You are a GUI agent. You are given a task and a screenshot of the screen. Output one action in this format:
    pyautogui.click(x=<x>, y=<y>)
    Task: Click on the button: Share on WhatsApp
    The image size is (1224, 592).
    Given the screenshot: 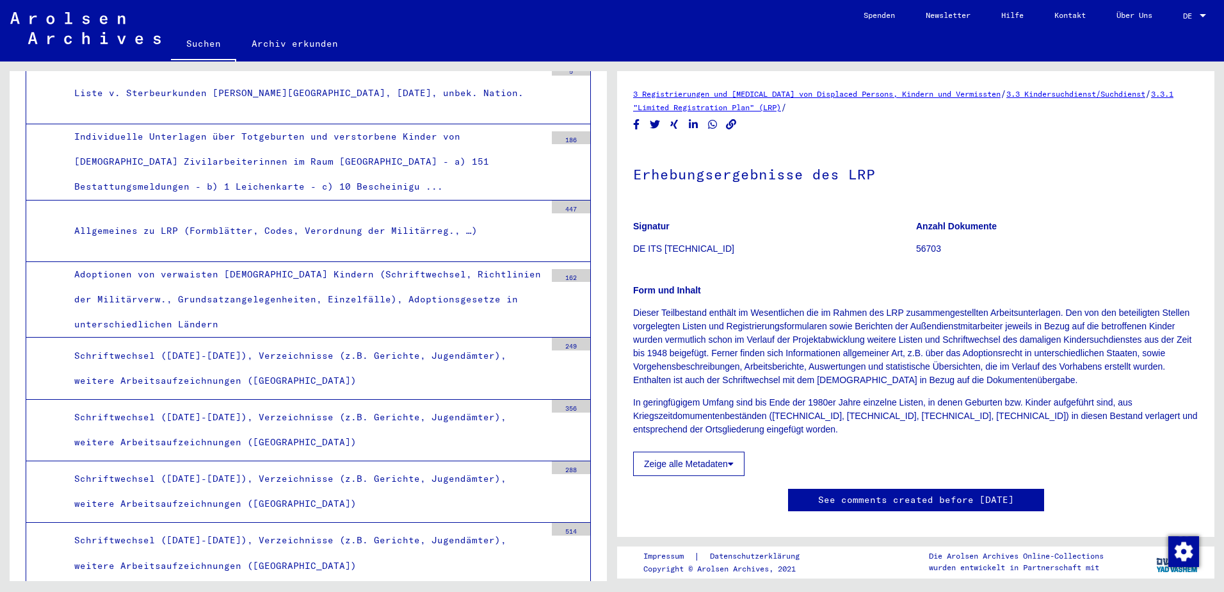 What is the action you would take?
    pyautogui.click(x=713, y=124)
    